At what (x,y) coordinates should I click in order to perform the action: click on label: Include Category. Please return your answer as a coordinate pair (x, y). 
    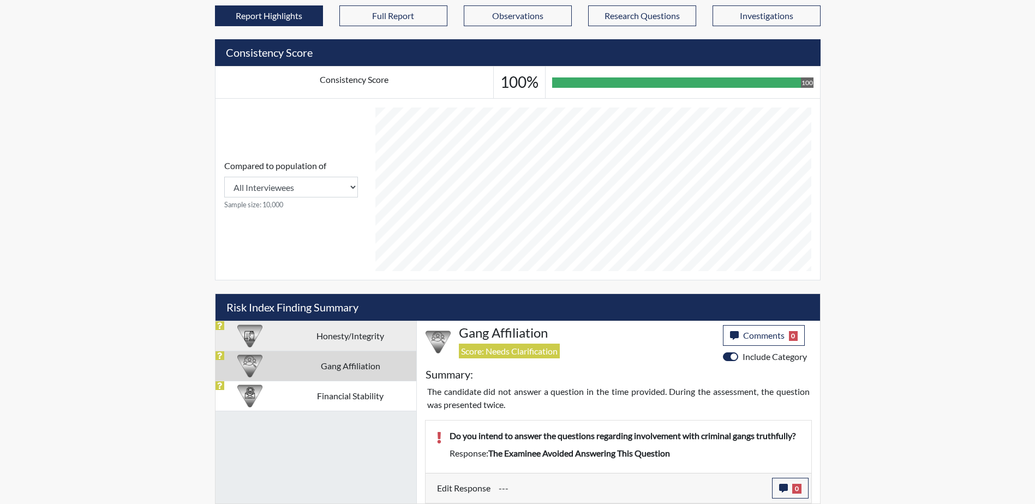
    Looking at the image, I should click on (775, 357).